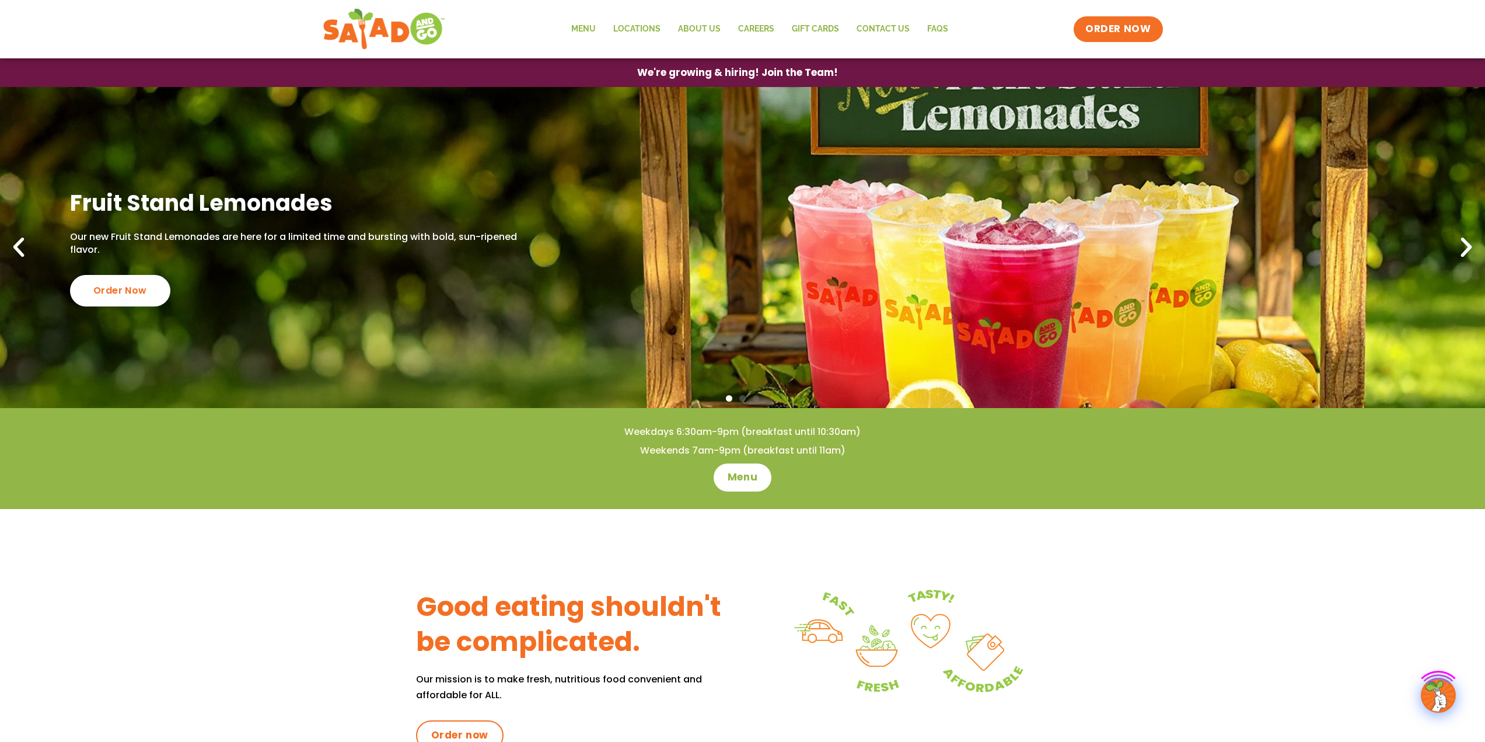 This screenshot has width=1485, height=742. Describe the element at coordinates (19, 247) in the screenshot. I see `div: Previous slide` at that location.